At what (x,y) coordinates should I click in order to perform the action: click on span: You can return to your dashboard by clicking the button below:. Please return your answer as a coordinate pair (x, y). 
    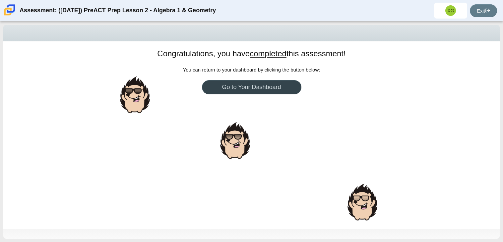
    Looking at the image, I should click on (252, 70).